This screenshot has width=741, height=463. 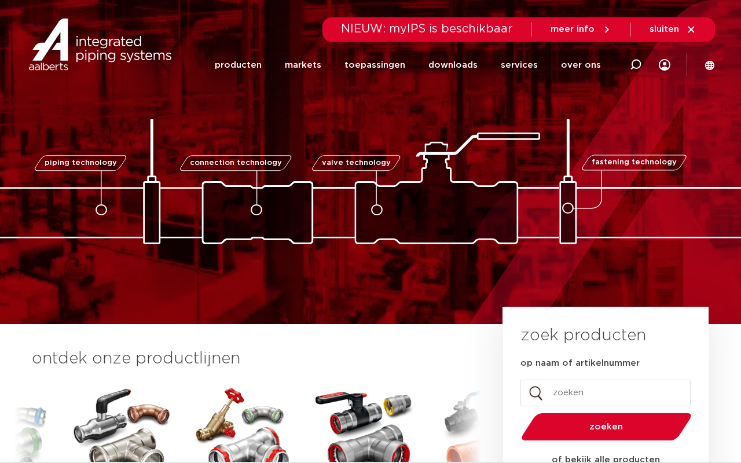 I want to click on button: zoeken, so click(x=607, y=427).